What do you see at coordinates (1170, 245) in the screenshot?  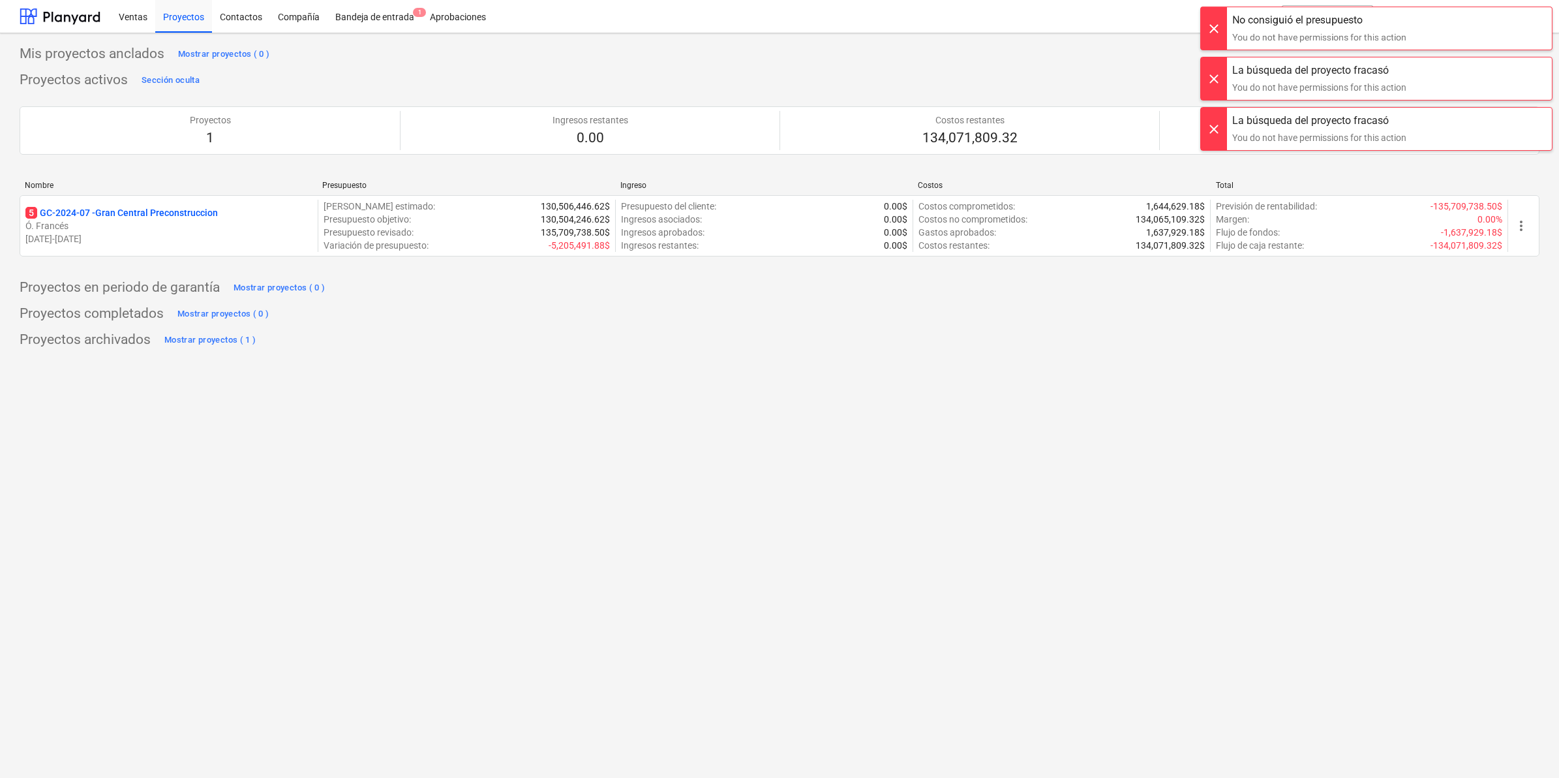 I see `p: 134,071,809.32$` at bounding box center [1170, 245].